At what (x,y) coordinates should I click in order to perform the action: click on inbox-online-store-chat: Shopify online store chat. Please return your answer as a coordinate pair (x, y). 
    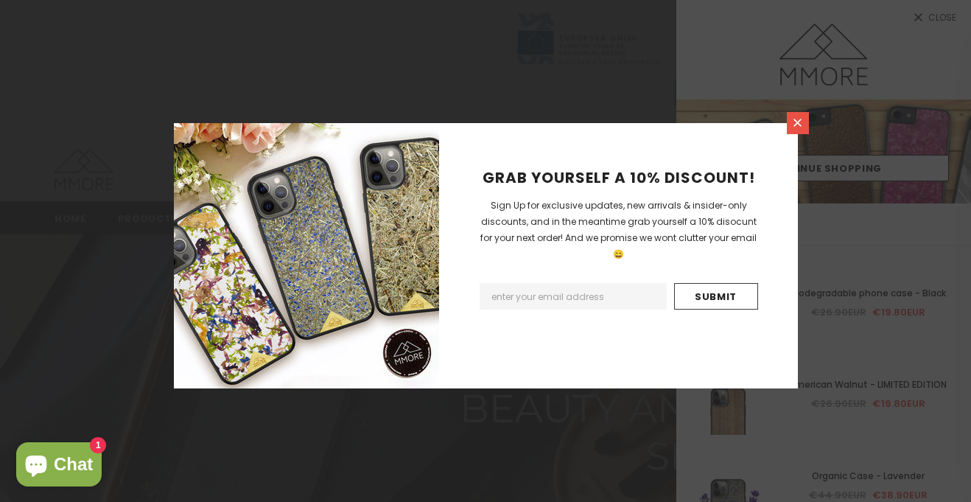
    Looking at the image, I should click on (59, 466).